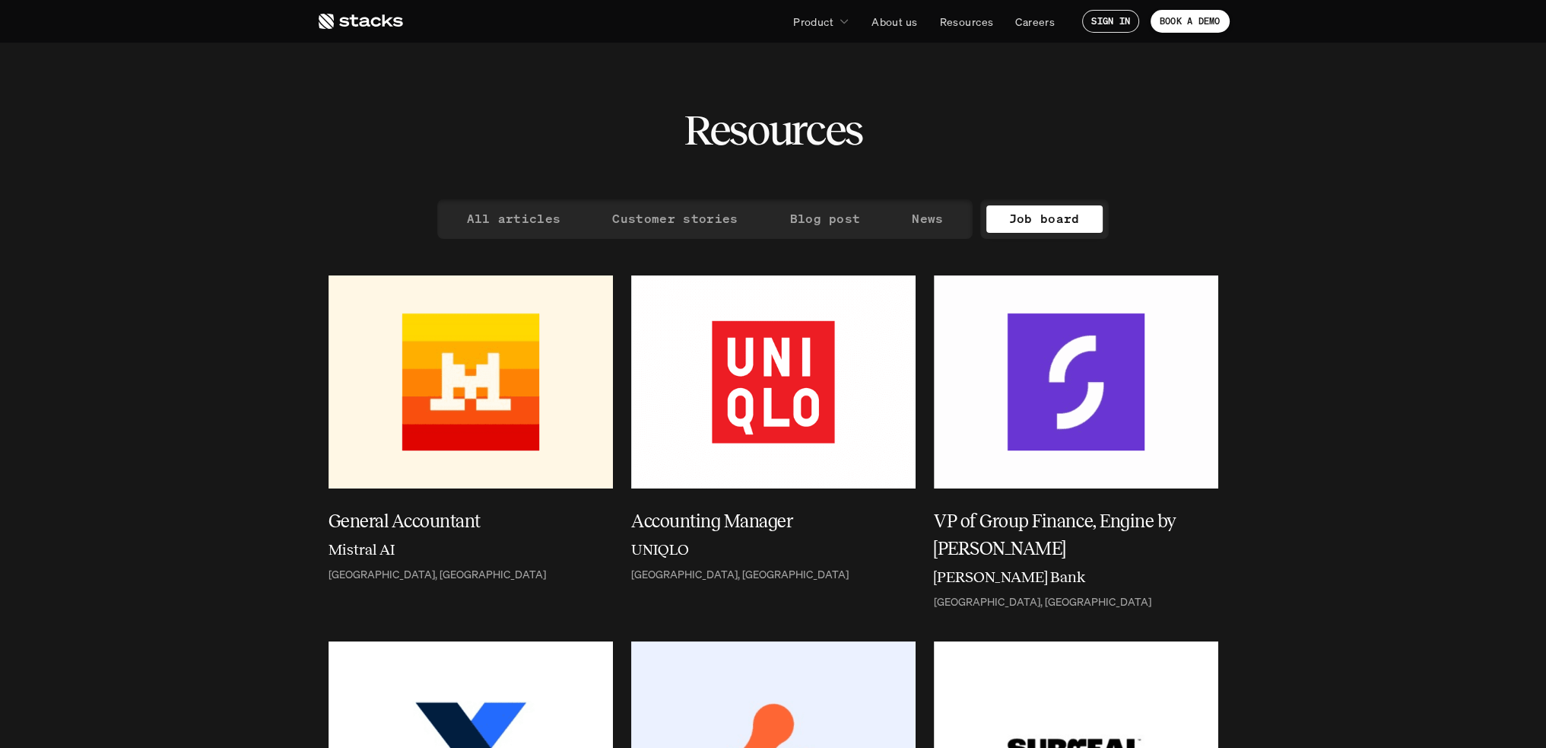  Describe the element at coordinates (1110, 21) in the screenshot. I see `p: SIGN IN` at that location.